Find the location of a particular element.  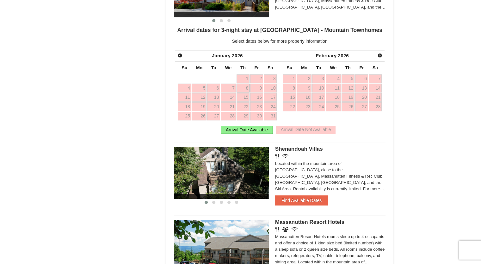

span: Next is located at coordinates (380, 55).